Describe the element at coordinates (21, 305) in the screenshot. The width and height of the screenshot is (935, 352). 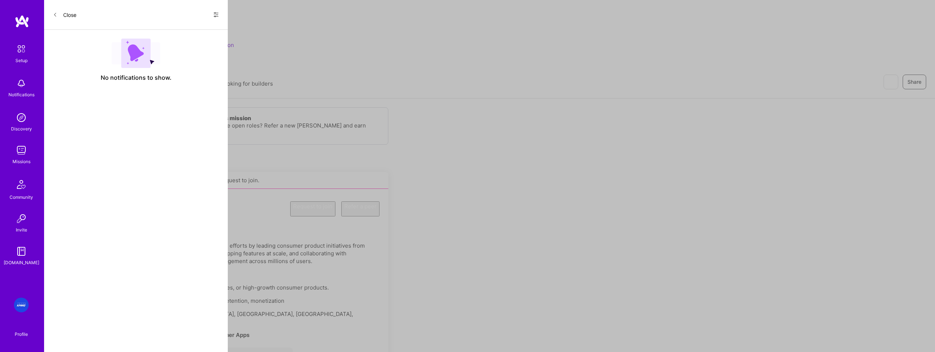
I see `a: KPMG: UX for Valari` at that location.